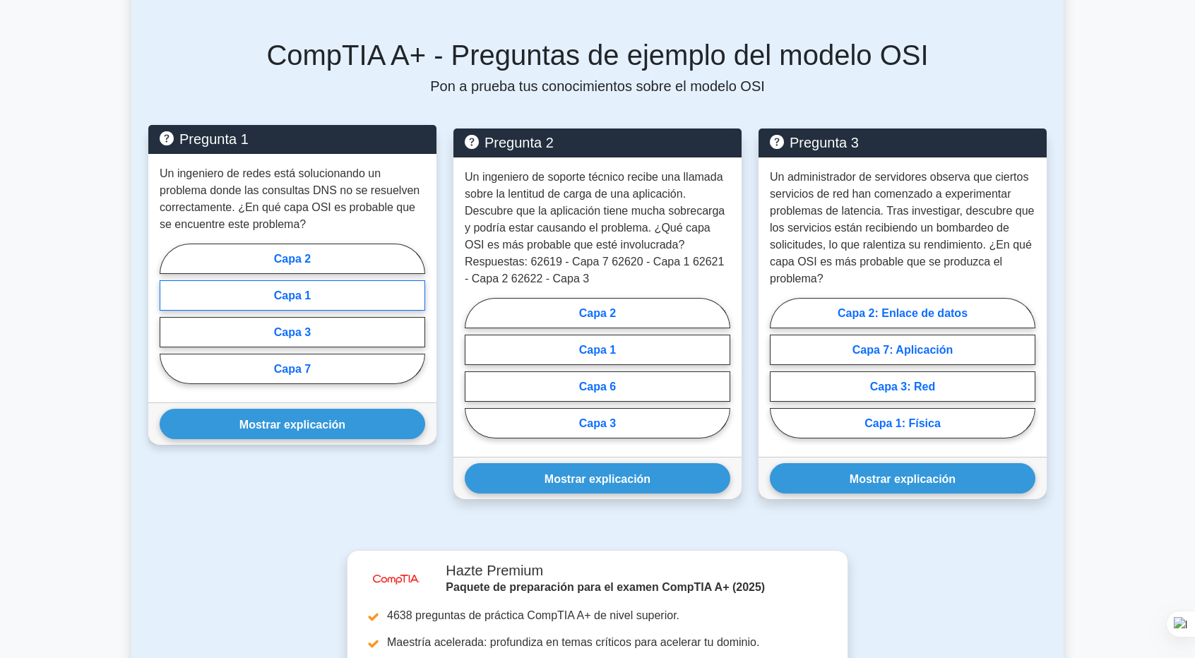 The height and width of the screenshot is (658, 1195). I want to click on font: Pregunta 3, so click(824, 143).